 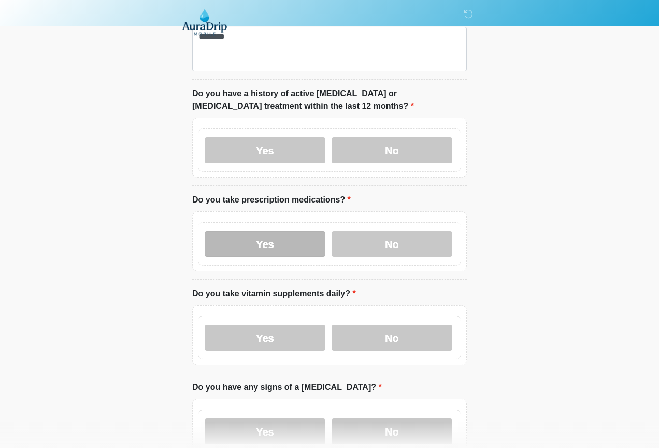 What do you see at coordinates (204, 22) in the screenshot?
I see `img: AuraDrip Mobile Logo` at bounding box center [204, 22].